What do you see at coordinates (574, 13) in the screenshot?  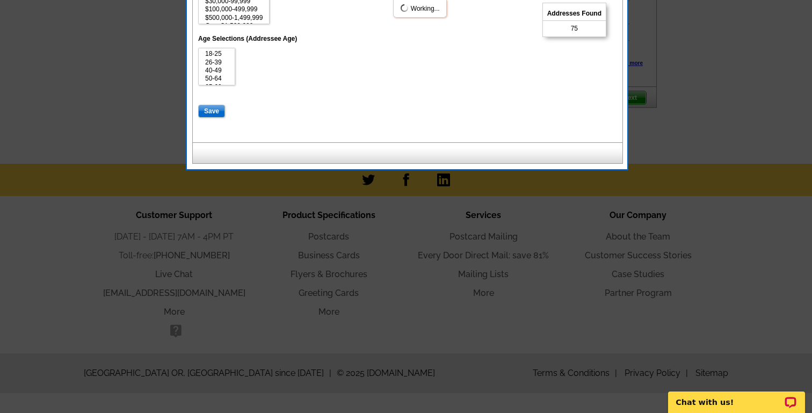 I see `span: Addresses Found` at bounding box center [574, 13].